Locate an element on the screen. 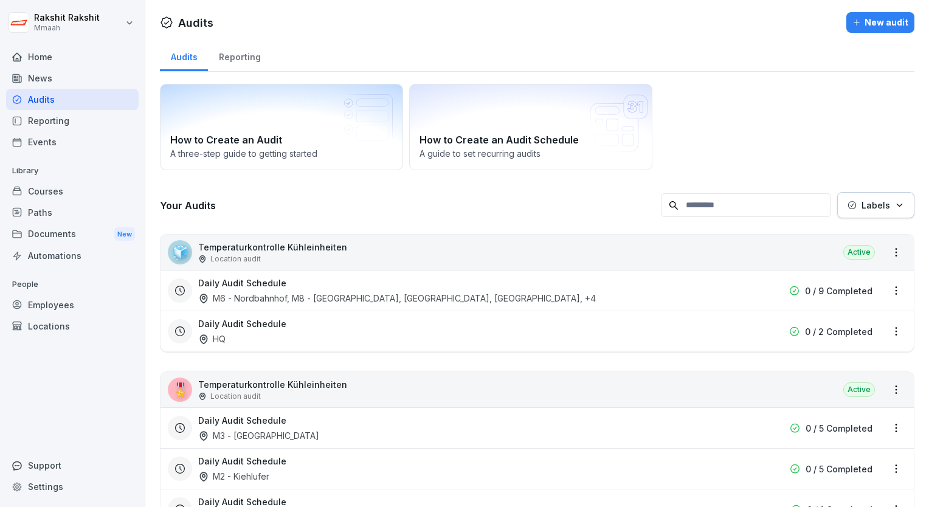 The image size is (929, 507). div: Courses is located at coordinates (72, 191).